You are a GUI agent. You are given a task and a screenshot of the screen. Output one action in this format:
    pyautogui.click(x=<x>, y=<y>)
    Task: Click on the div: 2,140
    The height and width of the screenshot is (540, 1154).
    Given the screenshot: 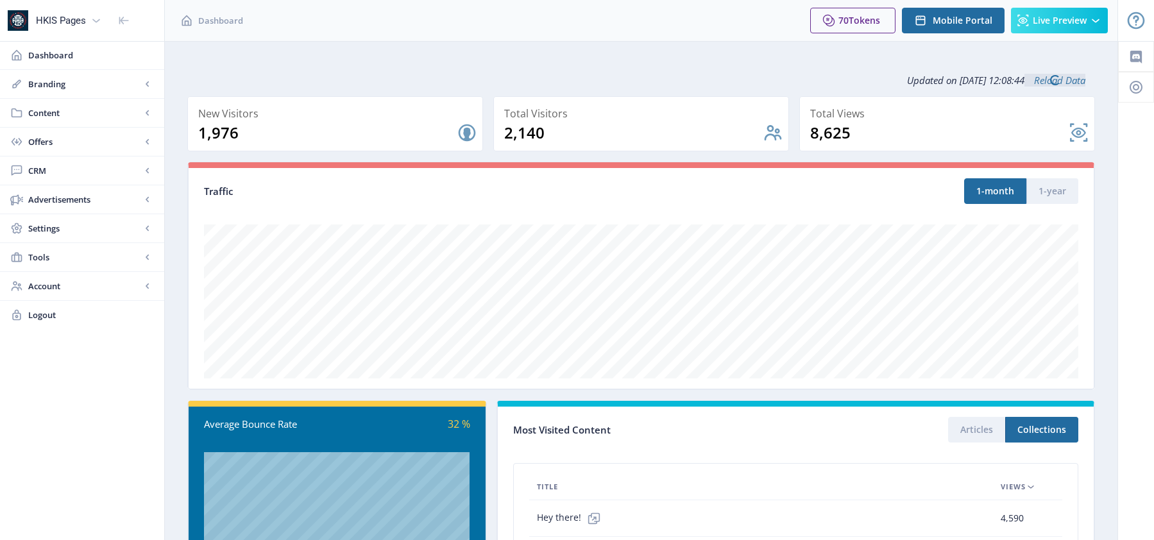 What is the action you would take?
    pyautogui.click(x=633, y=133)
    